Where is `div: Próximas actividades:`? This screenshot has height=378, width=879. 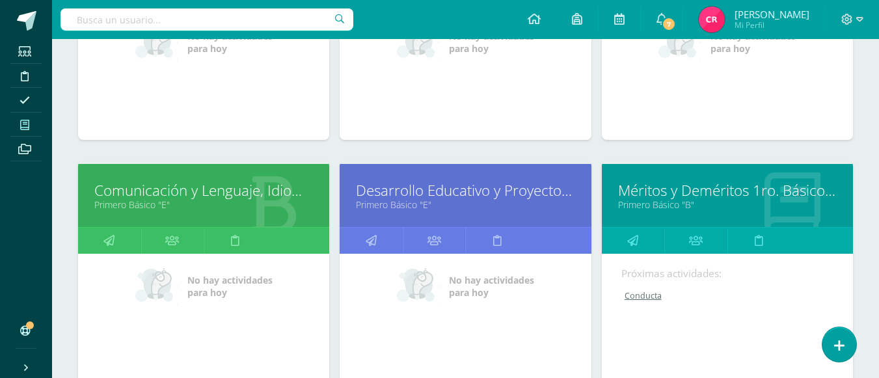 div: Próximas actividades: is located at coordinates (728, 273).